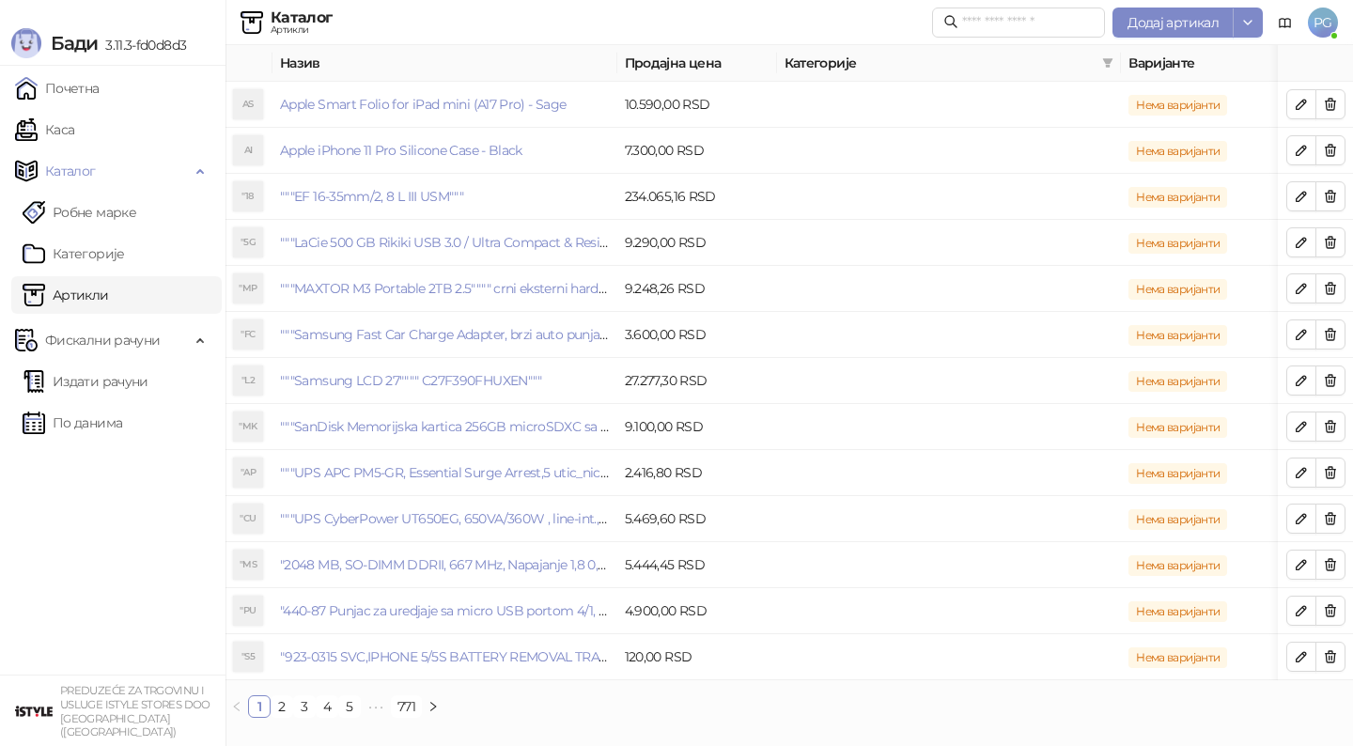 The image size is (1353, 746). I want to click on td: """LaCie 500 GB Rikiki USB 3.0 / Ultra Compact & Resistant aluminum / USB 3.0 / 2.5""""""", so click(445, 242).